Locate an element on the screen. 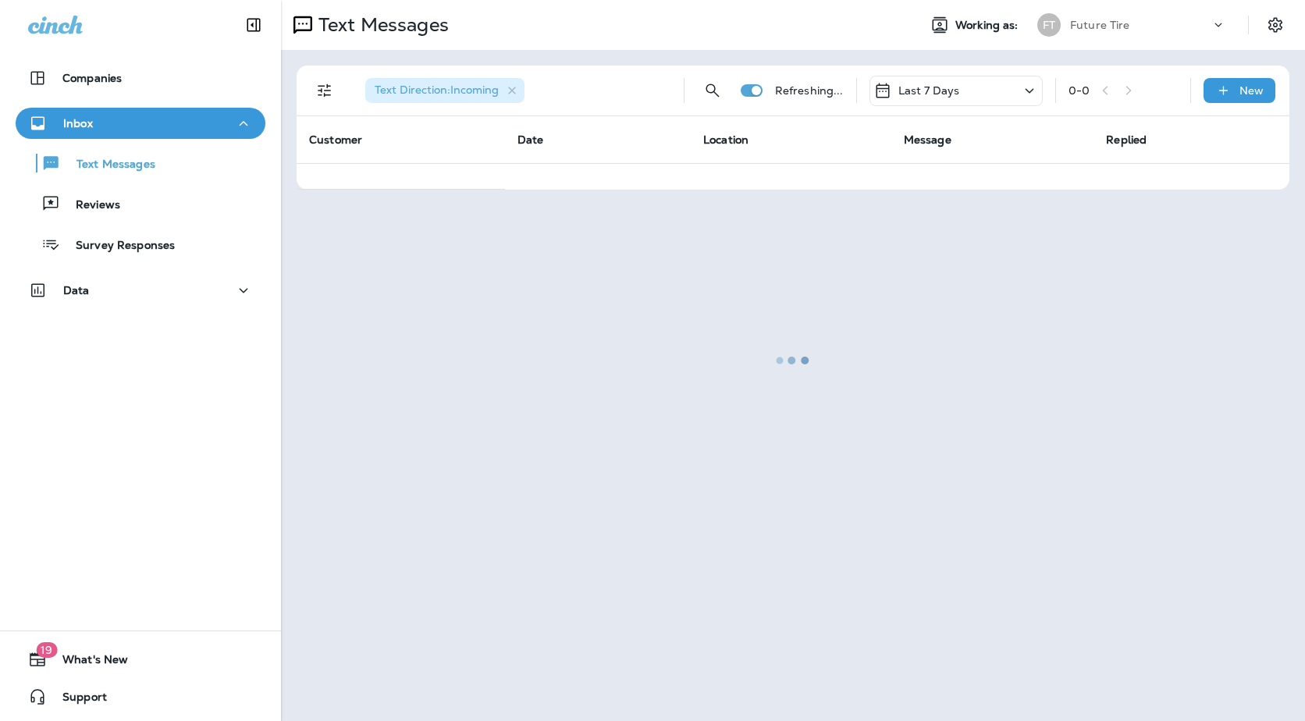 Image resolution: width=1305 pixels, height=721 pixels. p: Reviews is located at coordinates (90, 205).